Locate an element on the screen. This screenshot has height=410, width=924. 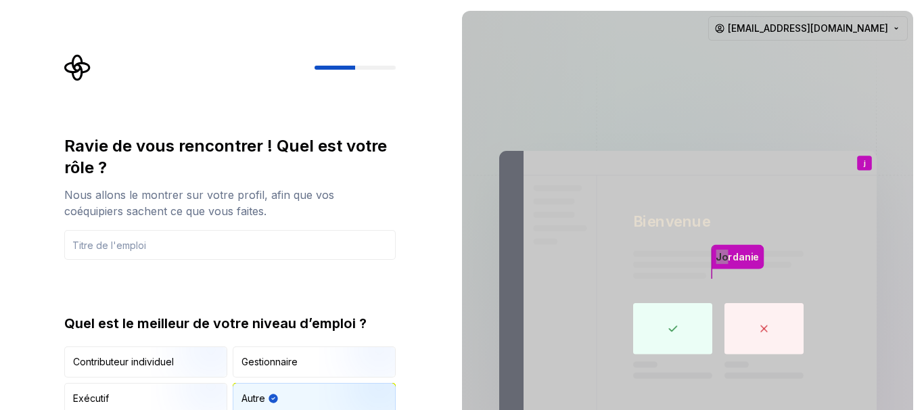
div: Quel est le meilleur de votre niveau d’emploi ? is located at coordinates (230, 323).